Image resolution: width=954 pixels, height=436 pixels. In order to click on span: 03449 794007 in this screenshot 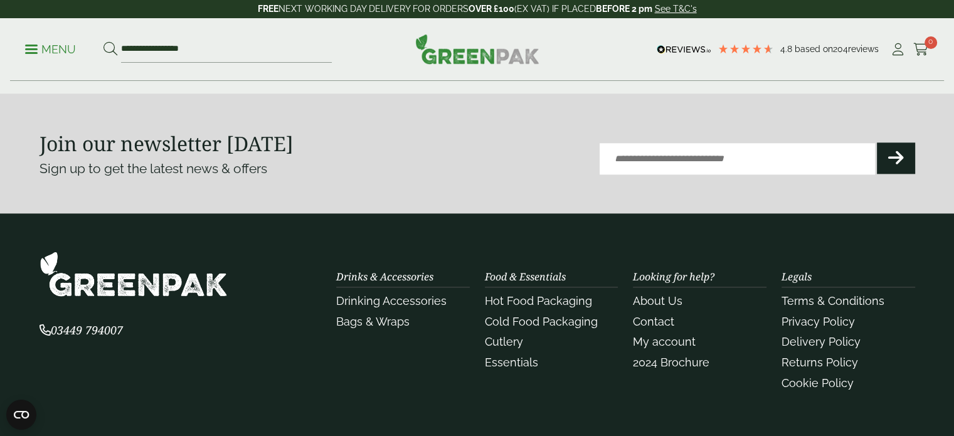, I will do `click(81, 330)`.